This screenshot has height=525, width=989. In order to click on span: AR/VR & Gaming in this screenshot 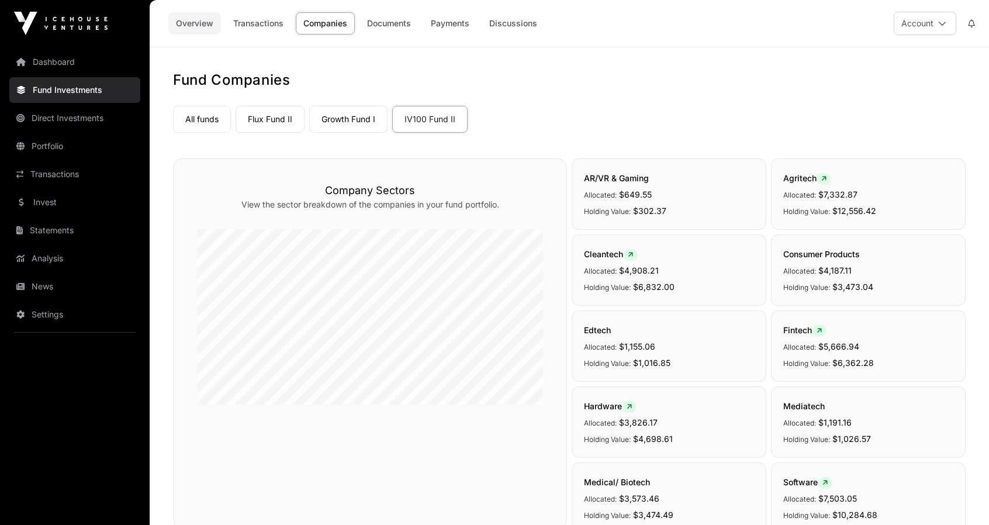, I will do `click(616, 178)`.